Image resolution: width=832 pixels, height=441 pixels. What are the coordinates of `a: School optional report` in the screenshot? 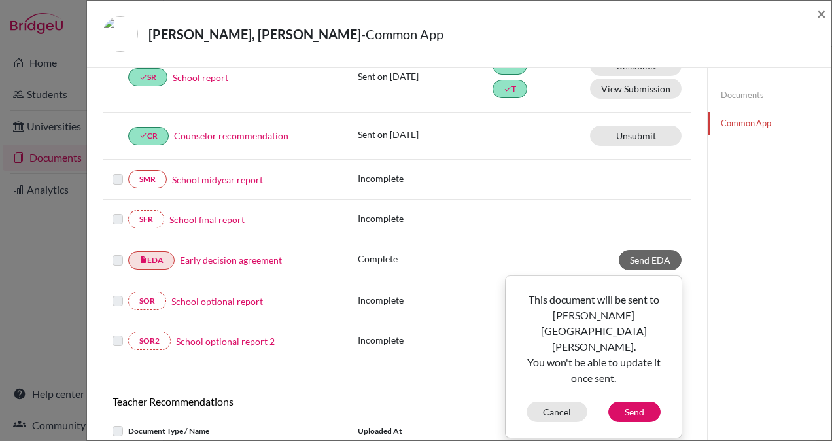 It's located at (217, 301).